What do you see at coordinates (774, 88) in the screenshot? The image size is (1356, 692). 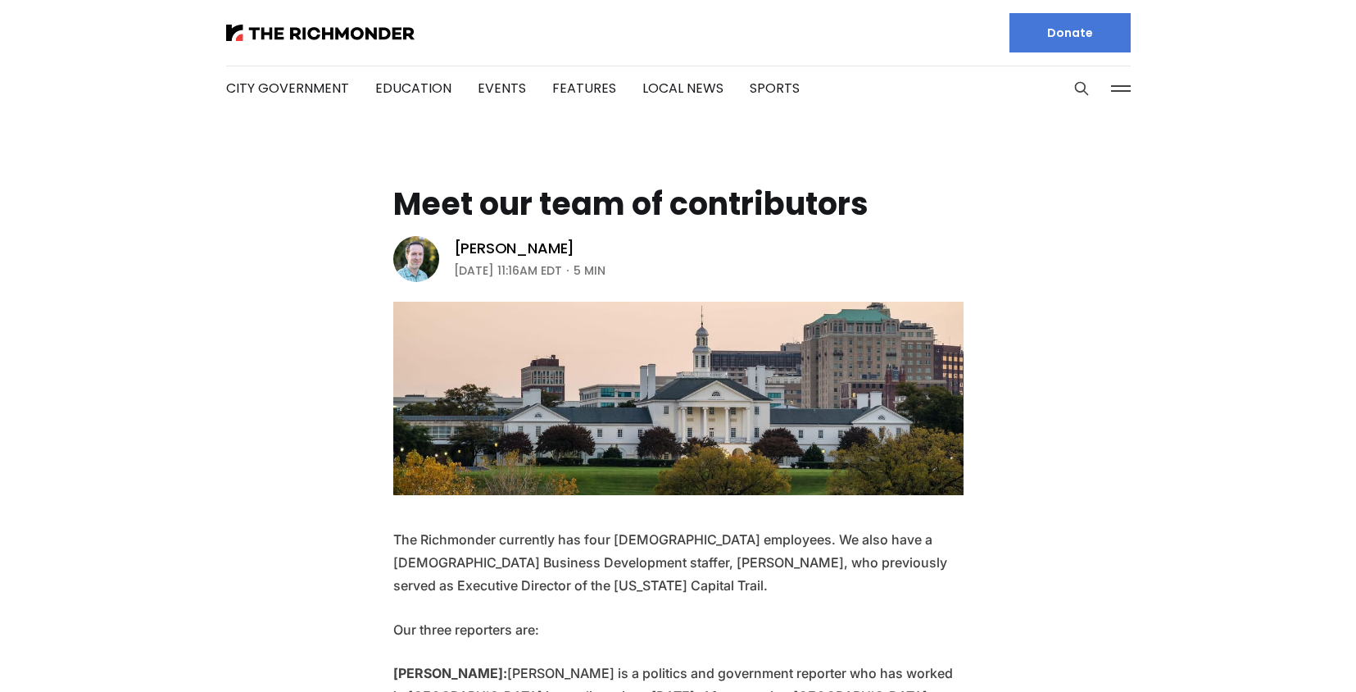 I see `a: Sports` at bounding box center [774, 88].